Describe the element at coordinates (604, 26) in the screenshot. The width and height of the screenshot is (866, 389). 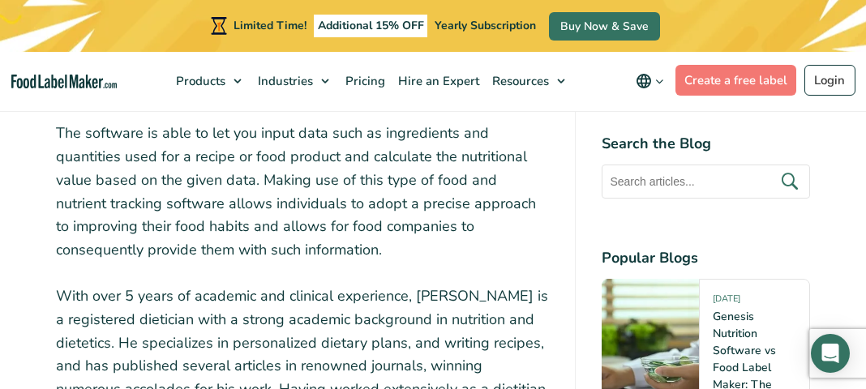
I see `a: Buy Now & Save` at that location.